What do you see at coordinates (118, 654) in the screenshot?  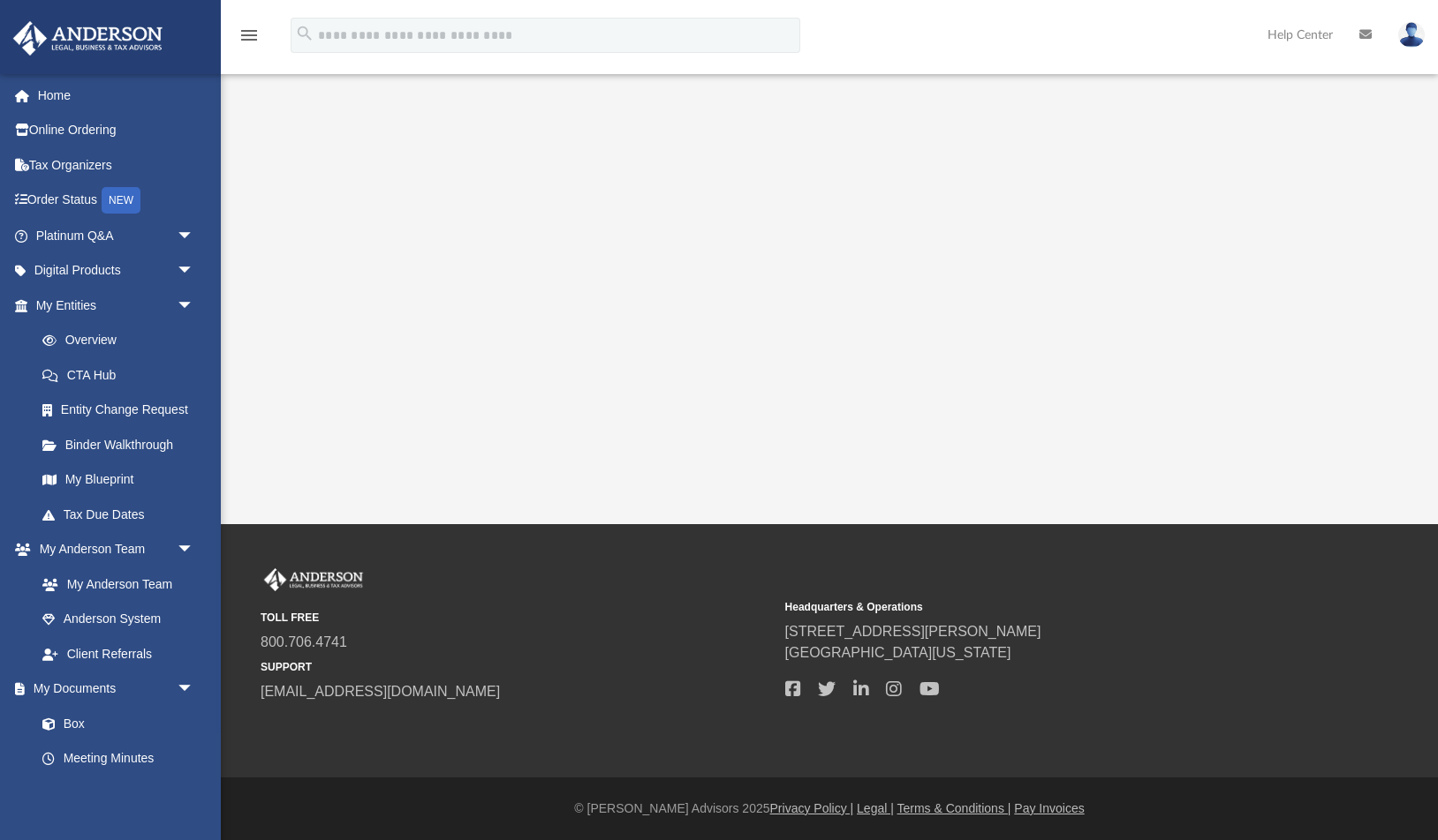 I see `a: Client Referrals` at bounding box center [118, 654].